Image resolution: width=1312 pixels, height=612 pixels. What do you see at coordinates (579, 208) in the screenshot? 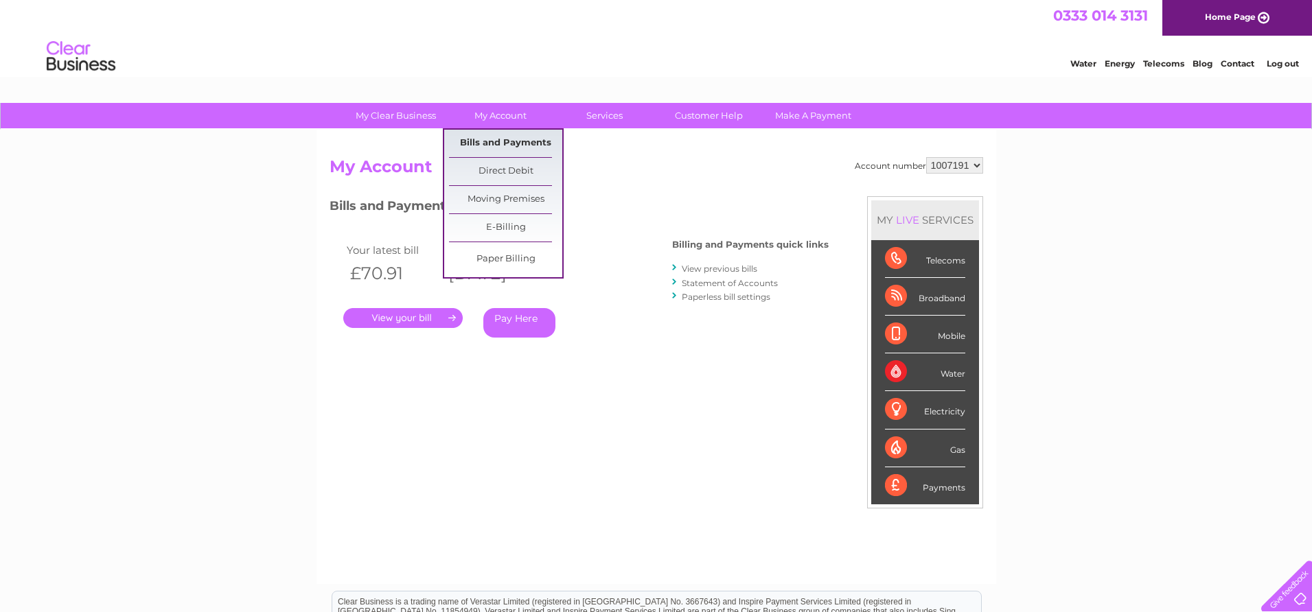
I see `h3: Bills and Payments` at bounding box center [579, 208].